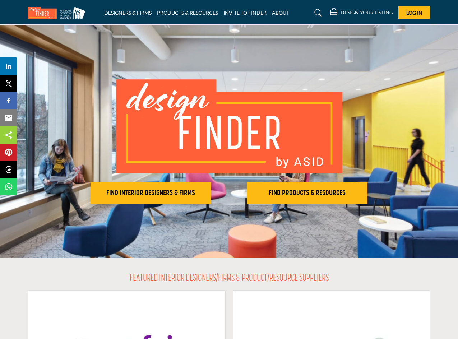  What do you see at coordinates (151, 193) in the screenshot?
I see `h2: FIND INTERIOR DESIGNERS & FIRMS` at bounding box center [151, 193].